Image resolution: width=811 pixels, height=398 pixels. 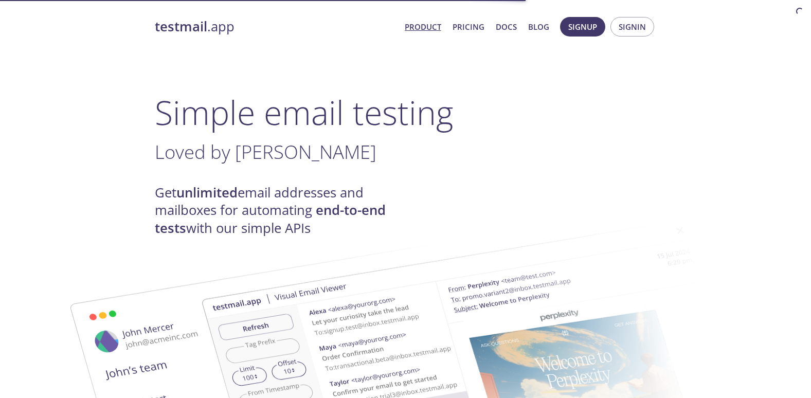 What do you see at coordinates (583, 27) in the screenshot?
I see `button: Signup` at bounding box center [583, 27].